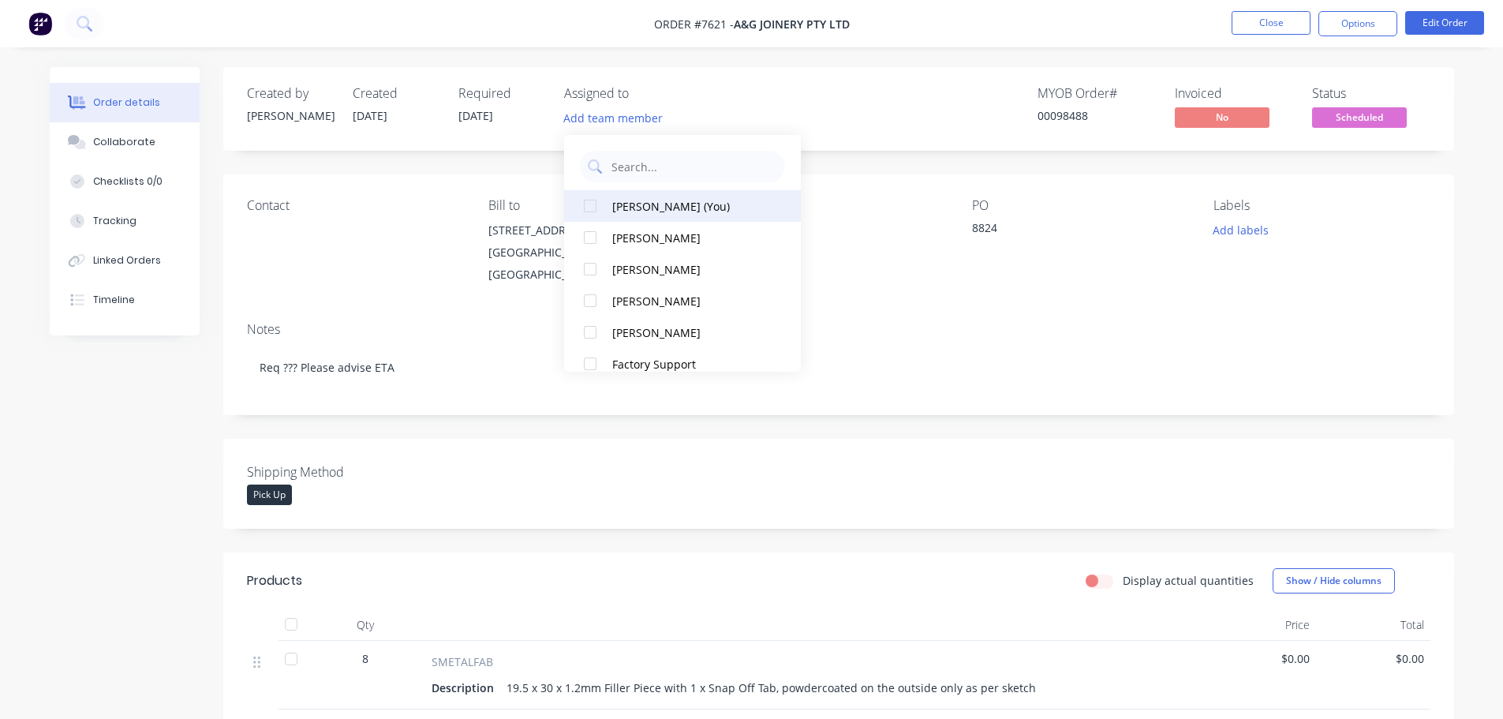  What do you see at coordinates (355, 205) in the screenshot?
I see `div: Contact` at bounding box center [355, 205].